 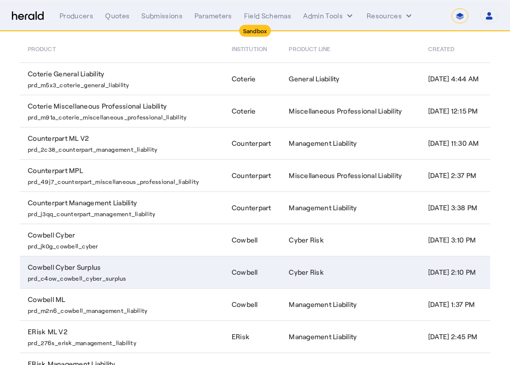 I want to click on td: Counterpart MPL, so click(x=122, y=175).